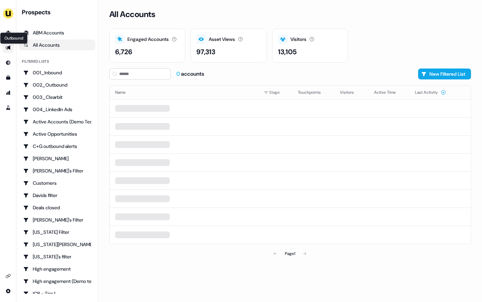  I want to click on div: Stage, so click(275, 93).